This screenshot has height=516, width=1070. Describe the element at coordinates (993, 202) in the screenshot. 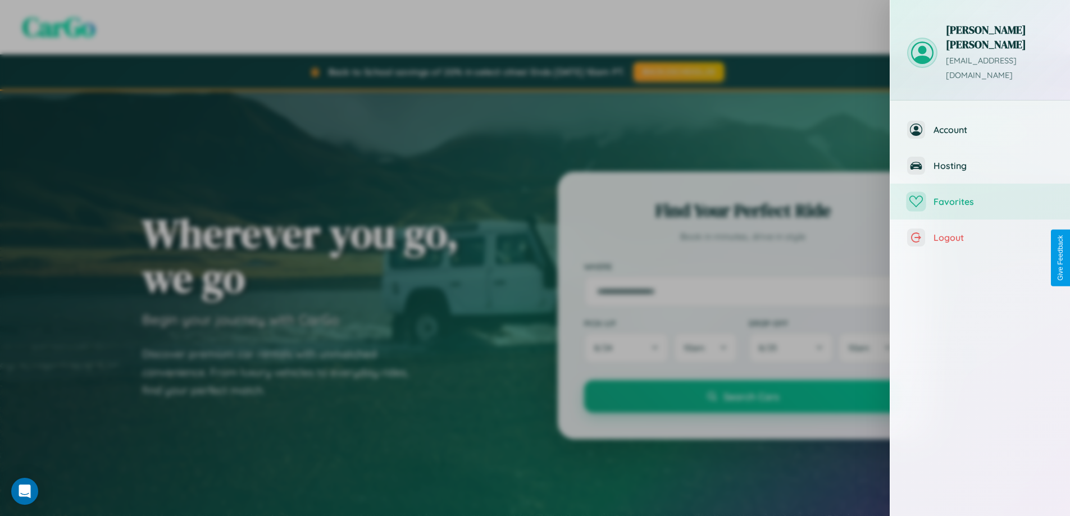

I see `span: Favorites` at that location.